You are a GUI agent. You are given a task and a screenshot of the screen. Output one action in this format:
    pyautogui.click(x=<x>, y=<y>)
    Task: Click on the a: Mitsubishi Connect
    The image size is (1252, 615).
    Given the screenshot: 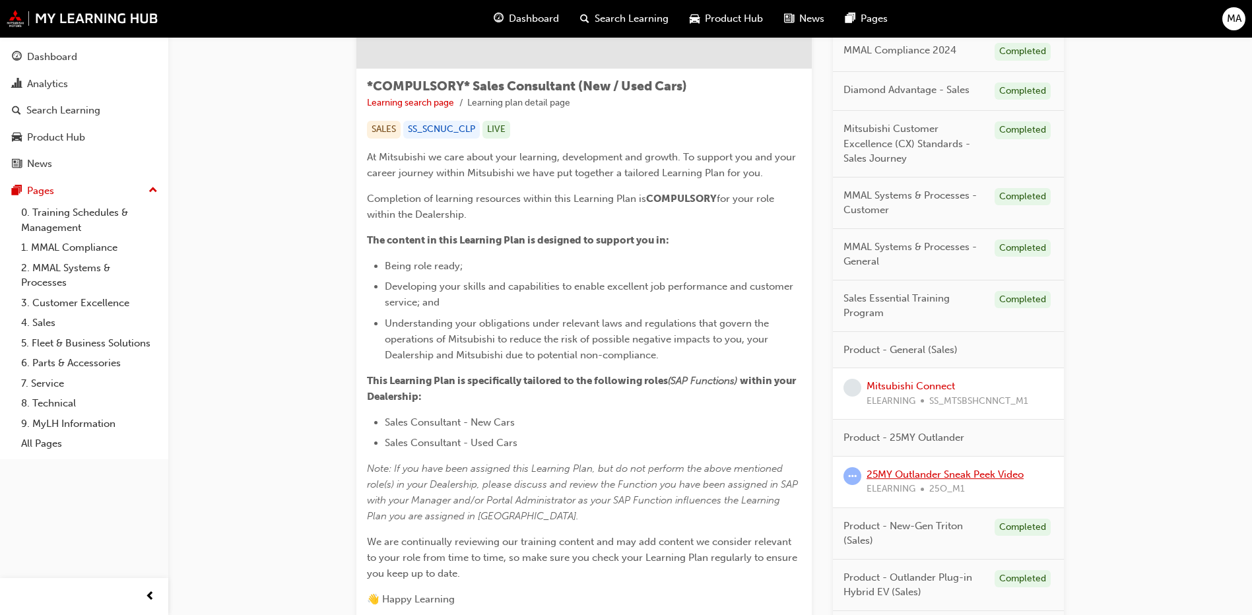 What is the action you would take?
    pyautogui.click(x=910, y=386)
    